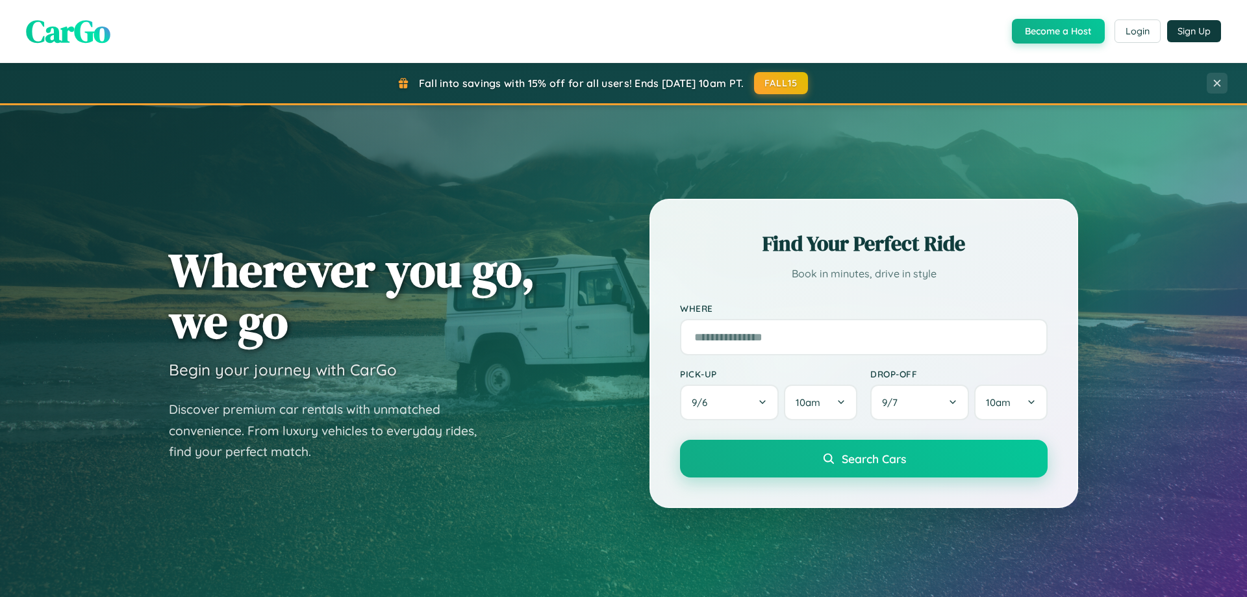 This screenshot has height=597, width=1247. I want to click on button: Search Cars, so click(864, 459).